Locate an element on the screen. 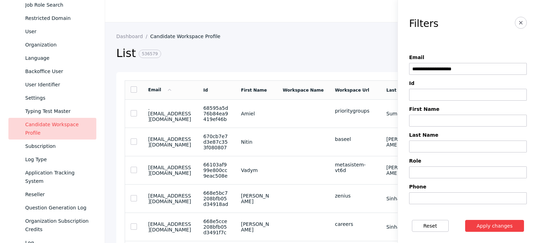  label: Role is located at coordinates (468, 161).